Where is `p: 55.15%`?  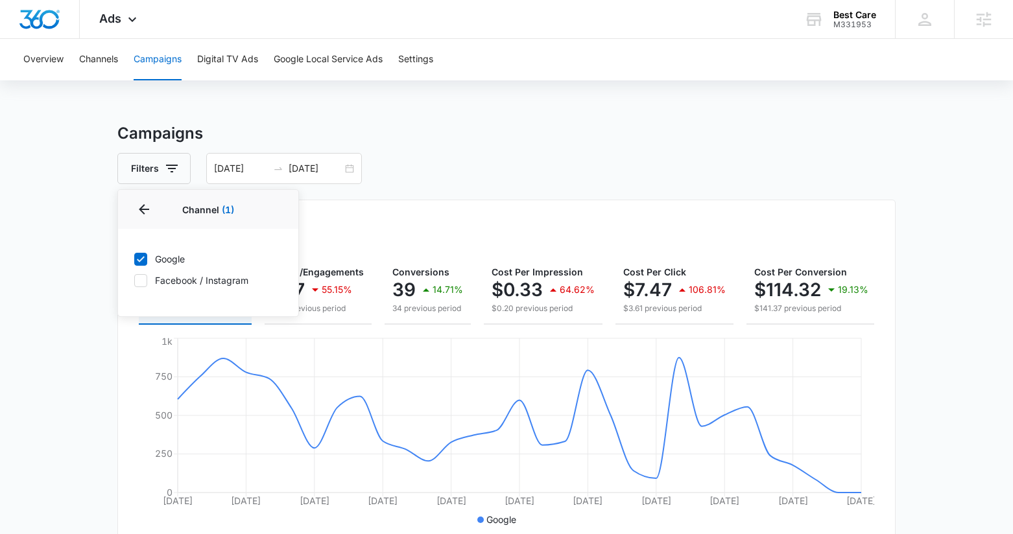 p: 55.15% is located at coordinates (336, 290).